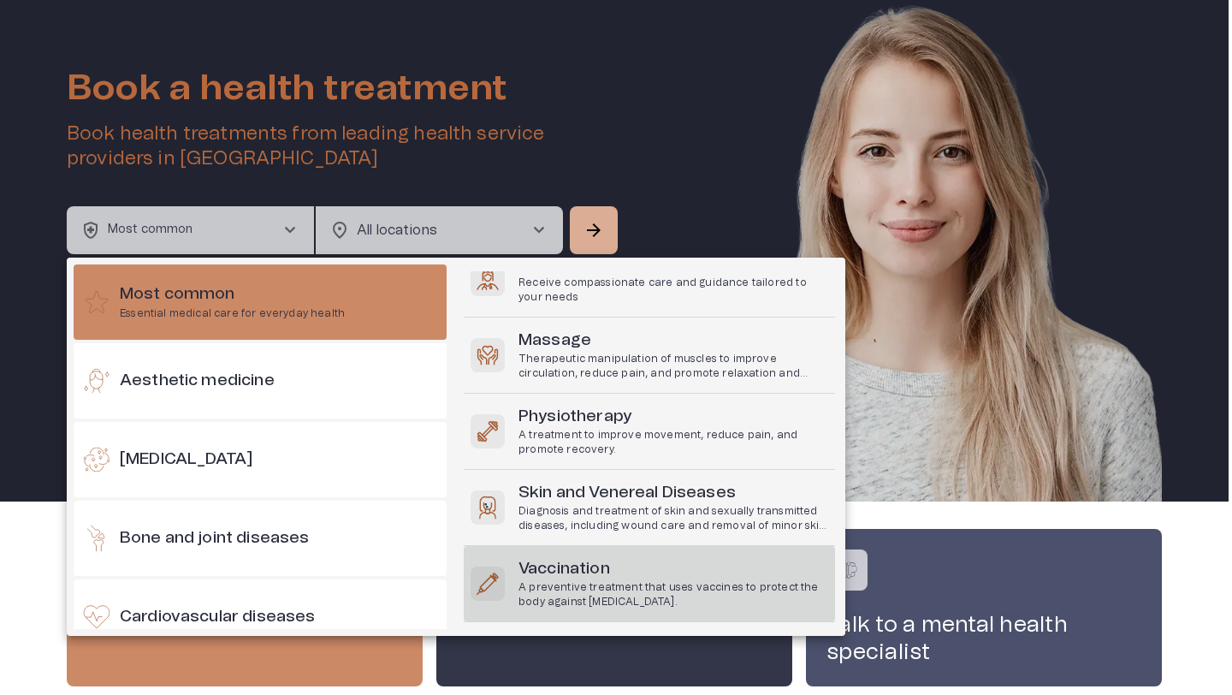 This screenshot has height=695, width=1232. Describe the element at coordinates (673, 493) in the screenshot. I see `h6: Skin and Venereal Diseases` at that location.